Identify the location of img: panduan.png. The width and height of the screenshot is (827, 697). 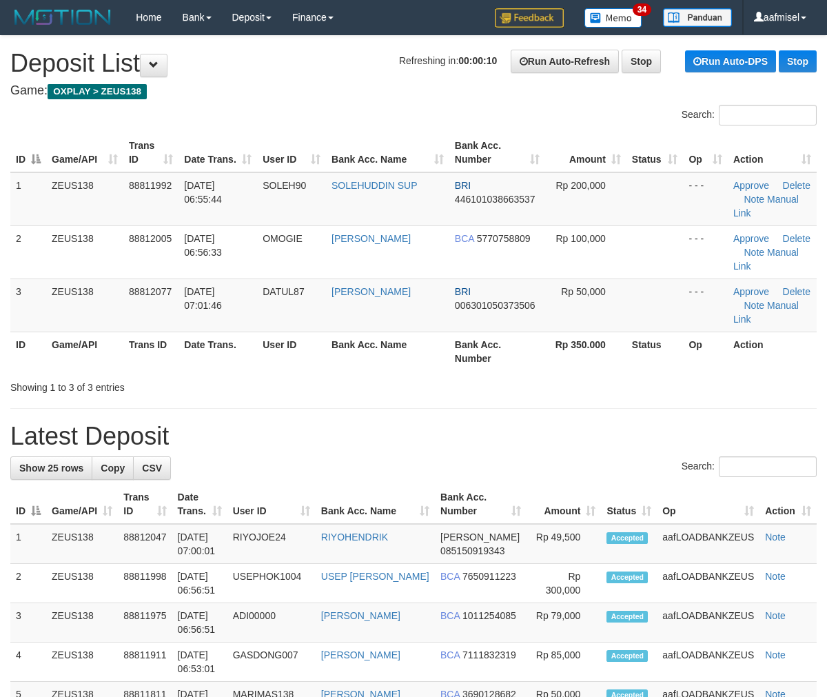
(698, 17).